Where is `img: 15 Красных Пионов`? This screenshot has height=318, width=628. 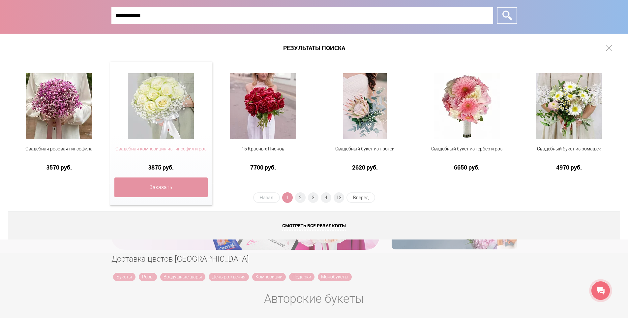
img: 15 Красных Пионов is located at coordinates (263, 106).